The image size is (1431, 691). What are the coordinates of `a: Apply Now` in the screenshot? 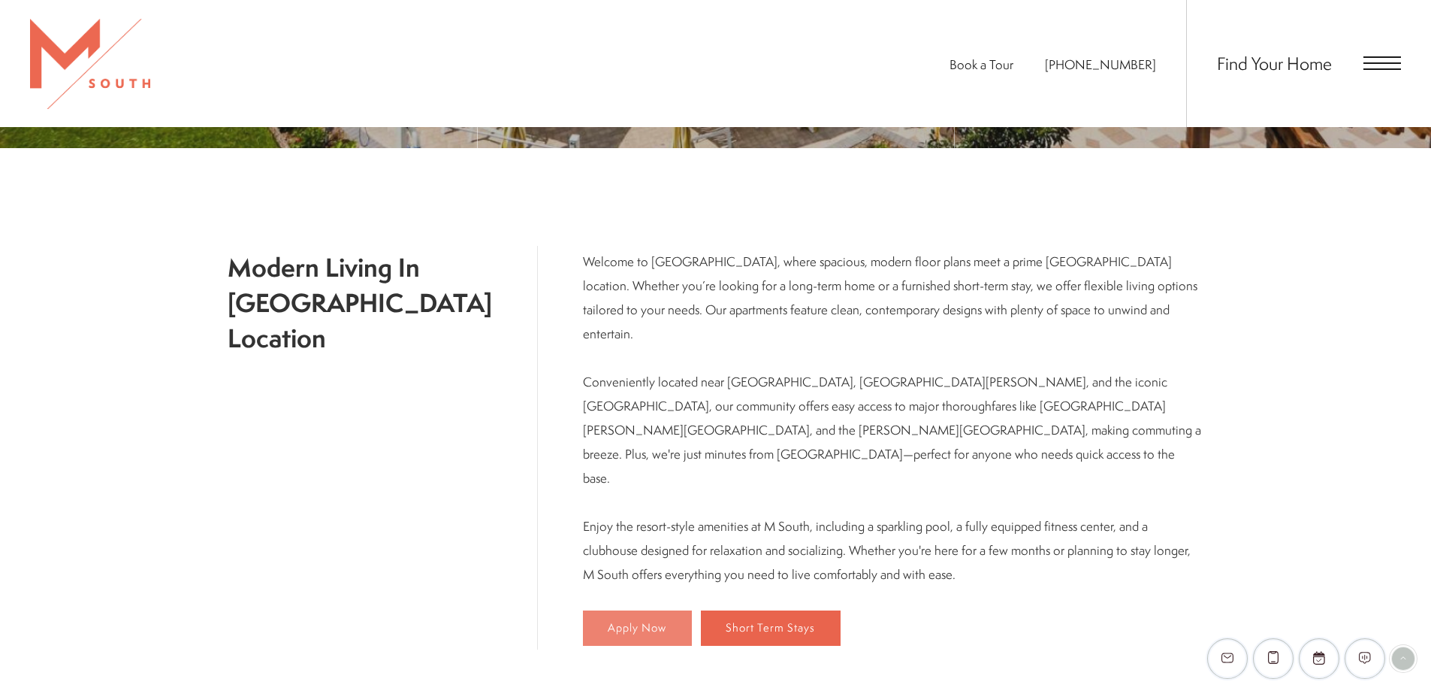 It's located at (637, 628).